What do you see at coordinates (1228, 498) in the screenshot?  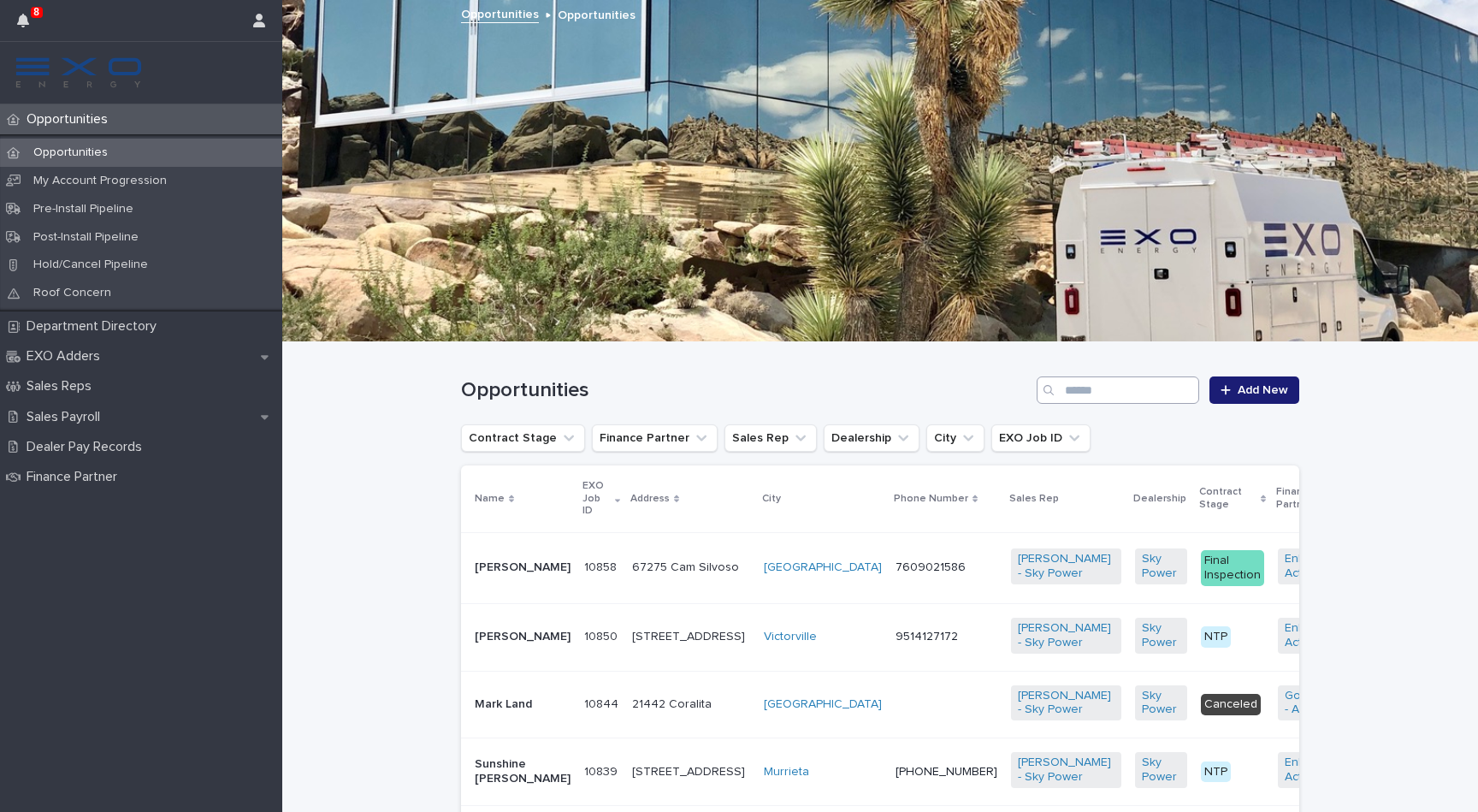 I see `p: Contract Stage` at bounding box center [1228, 498].